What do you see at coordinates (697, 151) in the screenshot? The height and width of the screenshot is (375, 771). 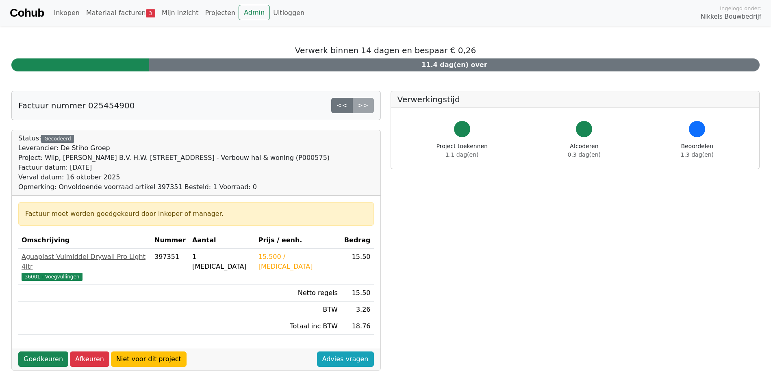 I see `div: Beoordelen` at bounding box center [697, 151].